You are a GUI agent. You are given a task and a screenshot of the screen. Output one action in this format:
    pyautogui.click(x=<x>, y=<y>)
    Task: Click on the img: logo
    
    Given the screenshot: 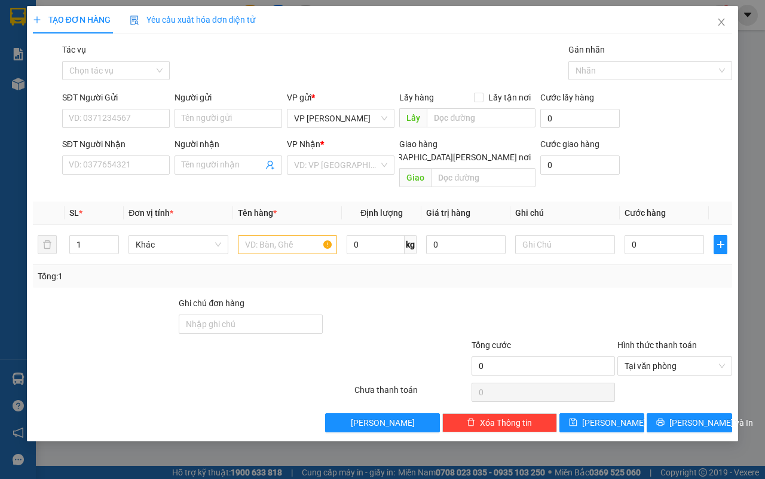 What is the action you would take?
    pyautogui.click(x=30, y=33)
    